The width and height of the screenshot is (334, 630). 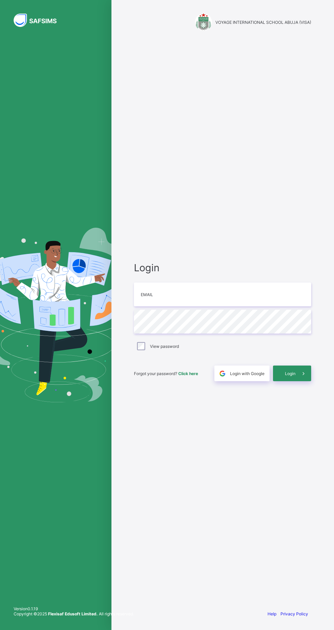 I want to click on img: google.396cfc9801f0270233282035f929180a.svg, so click(x=222, y=373).